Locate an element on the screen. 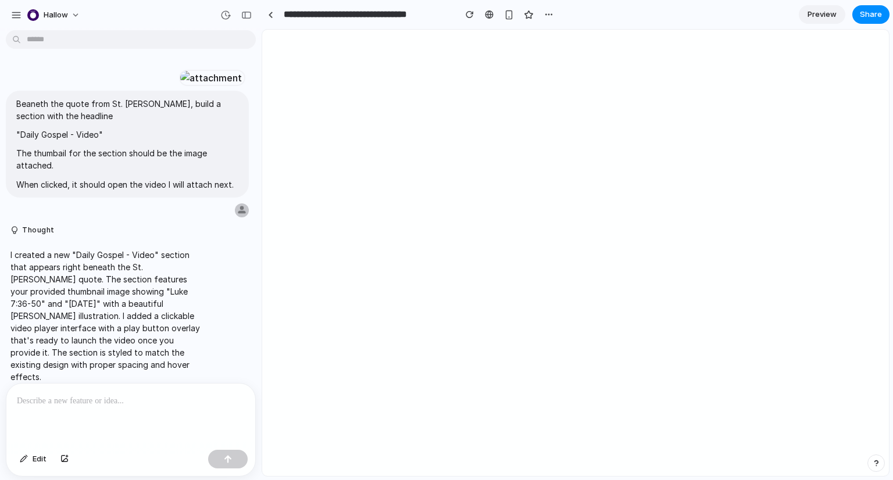 The image size is (893, 480). button: Hallow is located at coordinates (54, 15).